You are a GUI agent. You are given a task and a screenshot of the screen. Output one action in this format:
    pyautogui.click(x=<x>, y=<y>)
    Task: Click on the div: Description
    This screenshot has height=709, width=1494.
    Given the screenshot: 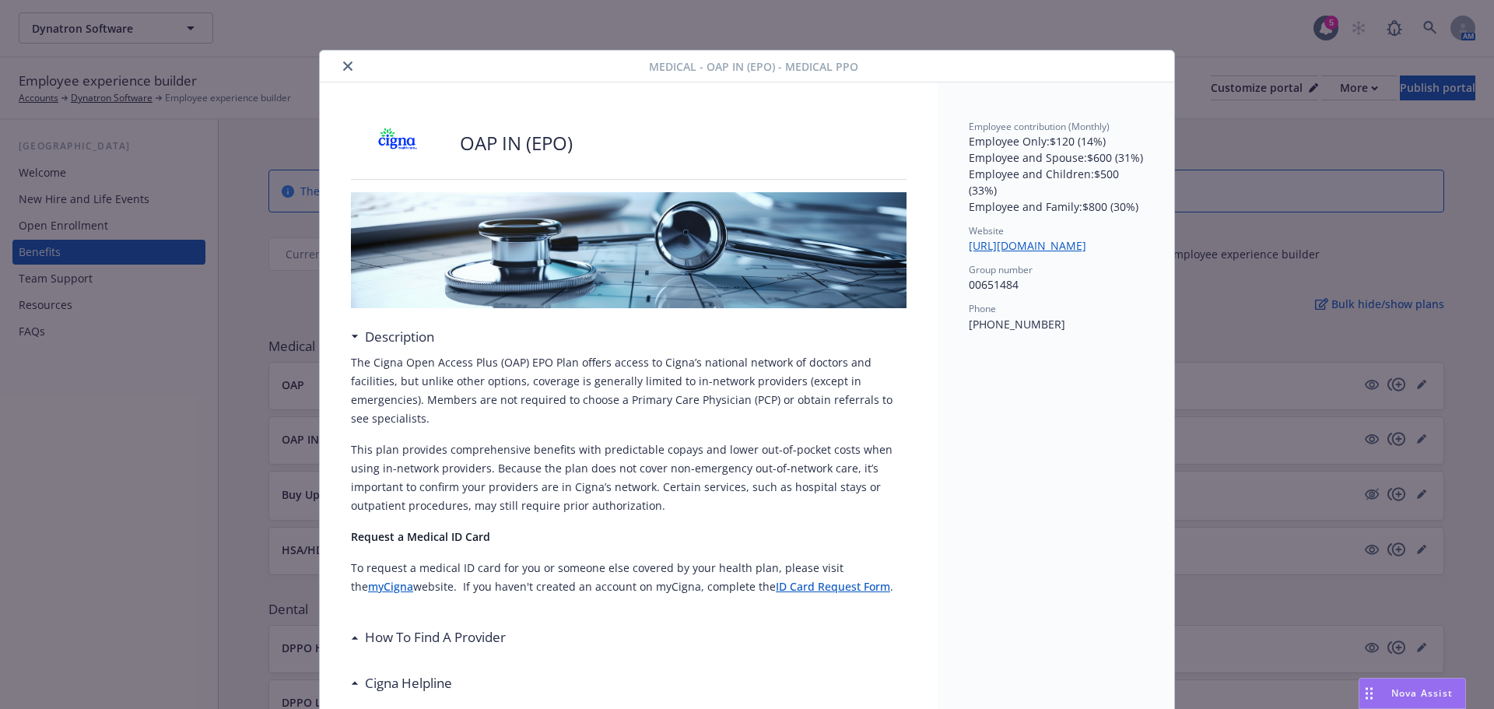 What is the action you would take?
    pyautogui.click(x=392, y=337)
    